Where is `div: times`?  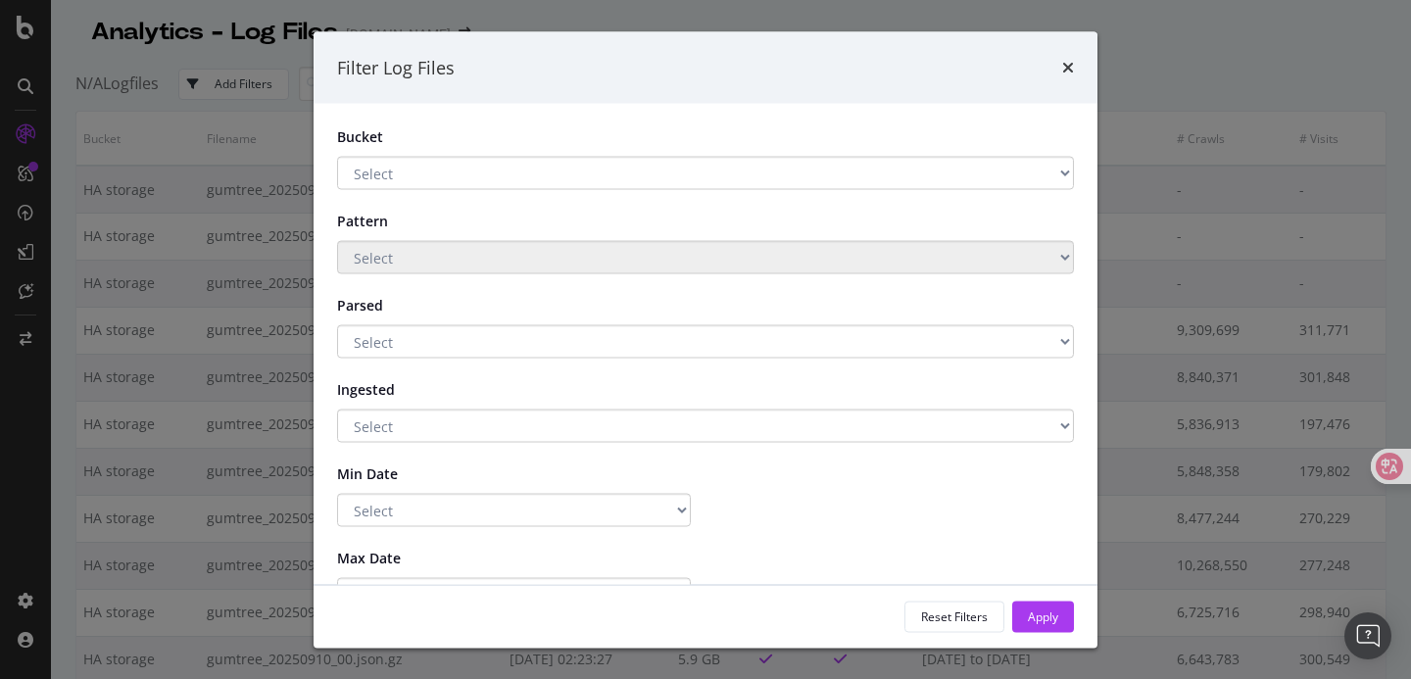 div: times is located at coordinates (1068, 68).